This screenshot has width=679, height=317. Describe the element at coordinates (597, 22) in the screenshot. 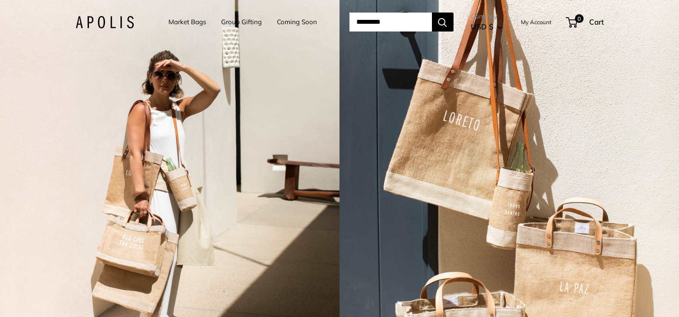

I see `span: Cart` at that location.